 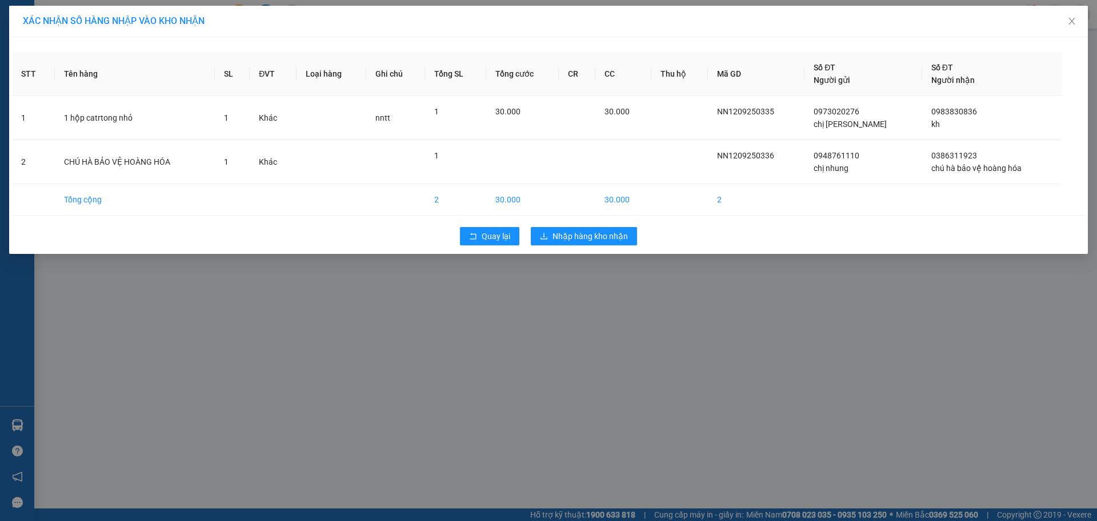 I want to click on span: NN1209250336, so click(x=746, y=155).